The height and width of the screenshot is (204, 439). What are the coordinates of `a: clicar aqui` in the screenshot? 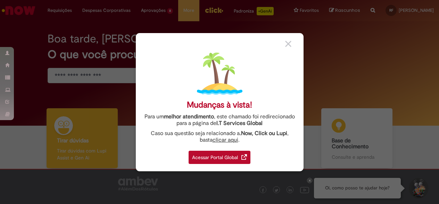 It's located at (226, 138).